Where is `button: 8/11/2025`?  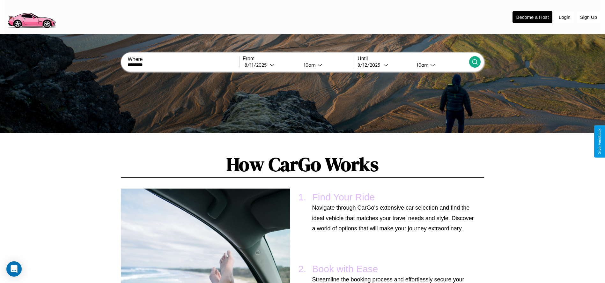 button: 8/11/2025 is located at coordinates (270, 65).